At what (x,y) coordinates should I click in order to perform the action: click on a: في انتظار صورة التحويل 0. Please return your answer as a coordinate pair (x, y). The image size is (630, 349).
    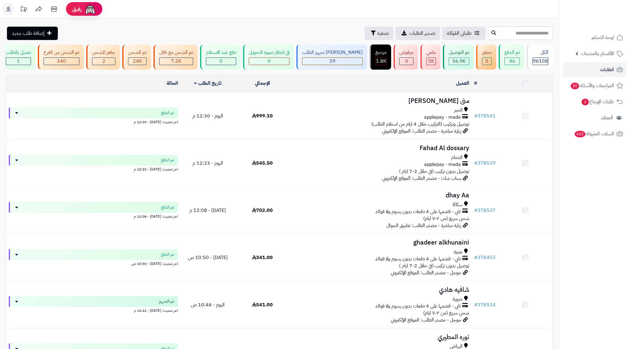
    Looking at the image, I should click on (269, 57).